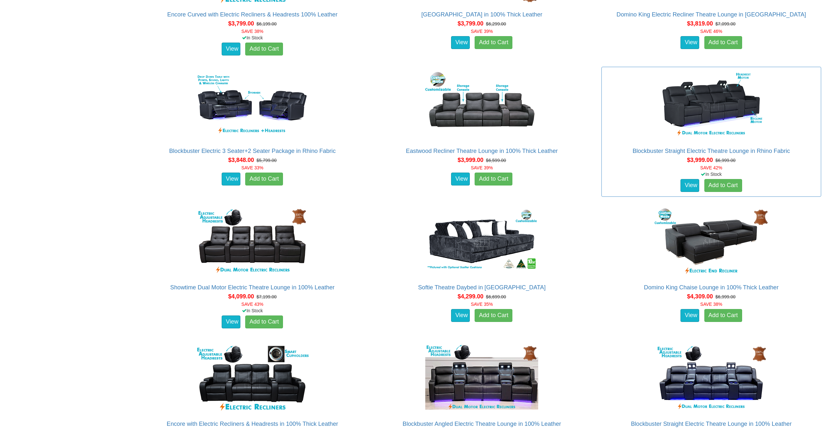 This screenshot has width=826, height=430. Describe the element at coordinates (711, 152) in the screenshot. I see `a: Blockbuster Straight Electric Theatre Lounge in Rhino Fabric` at that location.